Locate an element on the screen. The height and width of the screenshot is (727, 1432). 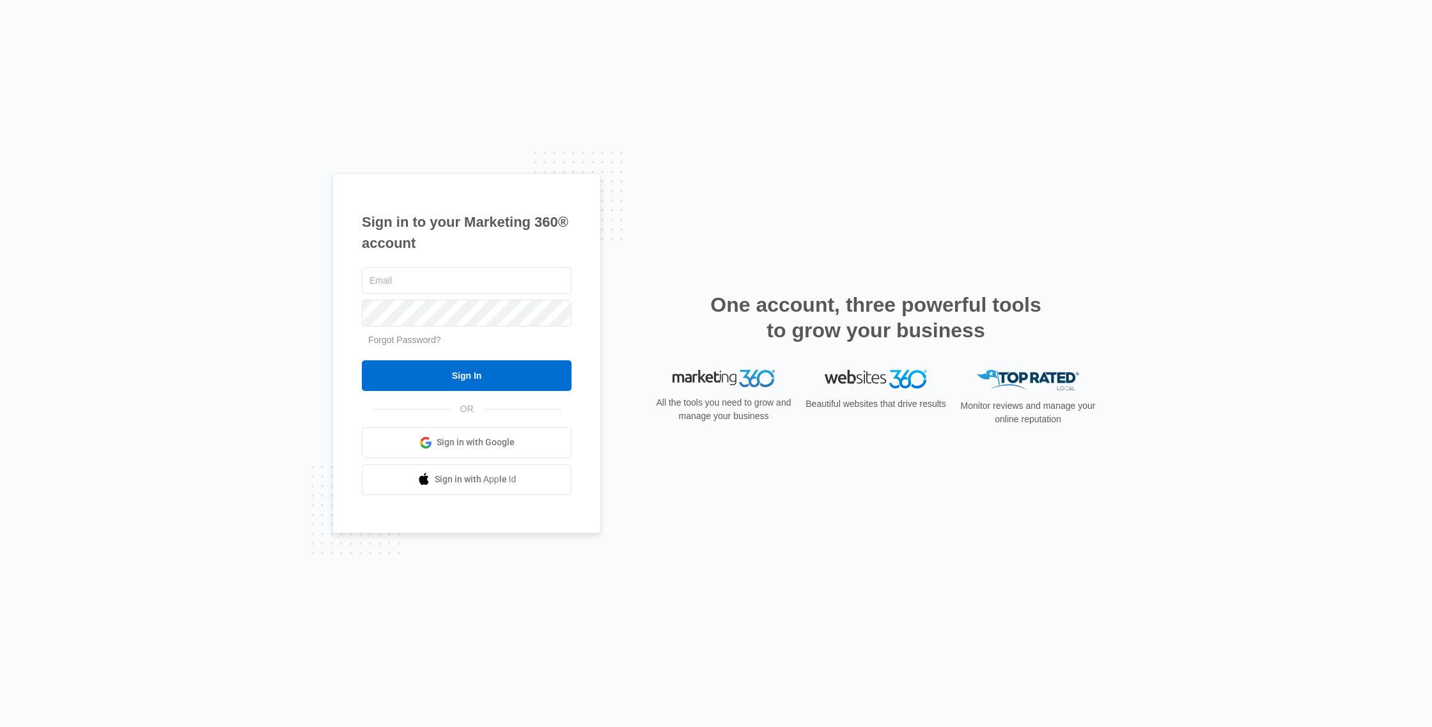
span: OR is located at coordinates (467, 409).